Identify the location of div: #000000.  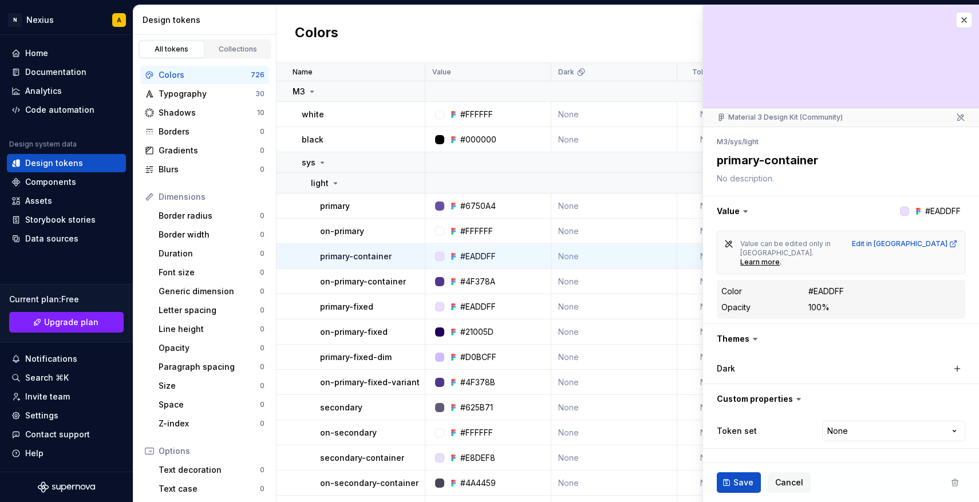
(478, 140).